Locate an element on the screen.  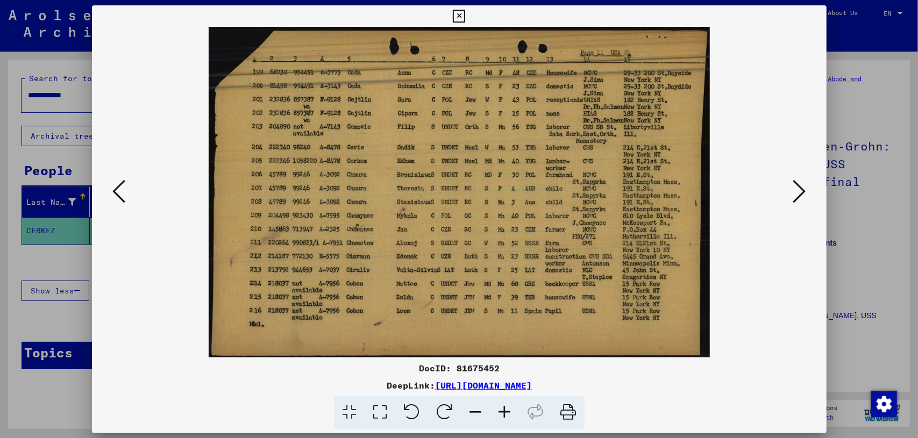
div: Change consent is located at coordinates (884, 404).